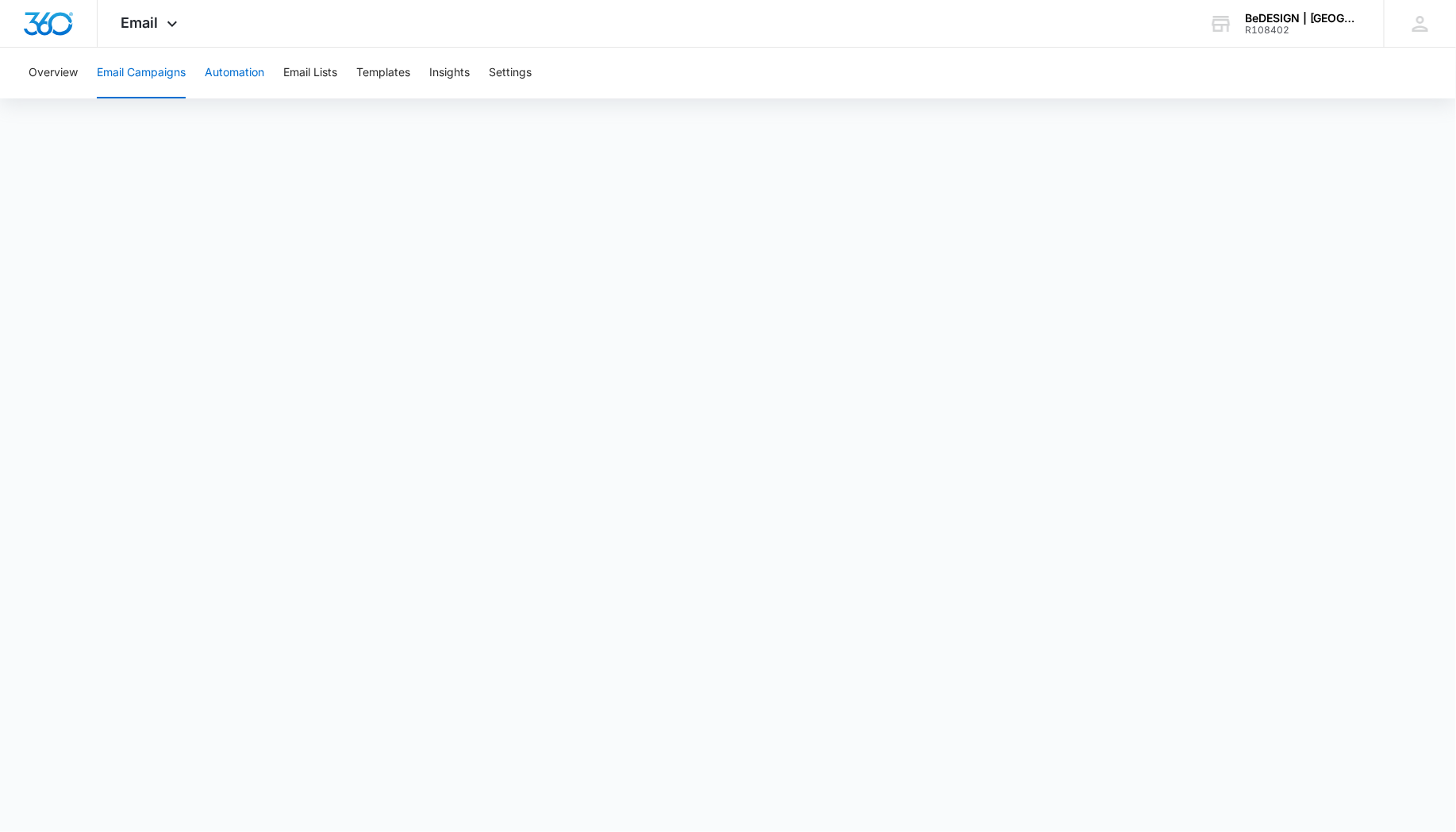 The width and height of the screenshot is (1456, 832). What do you see at coordinates (234, 73) in the screenshot?
I see `button: Automation` at bounding box center [234, 73].